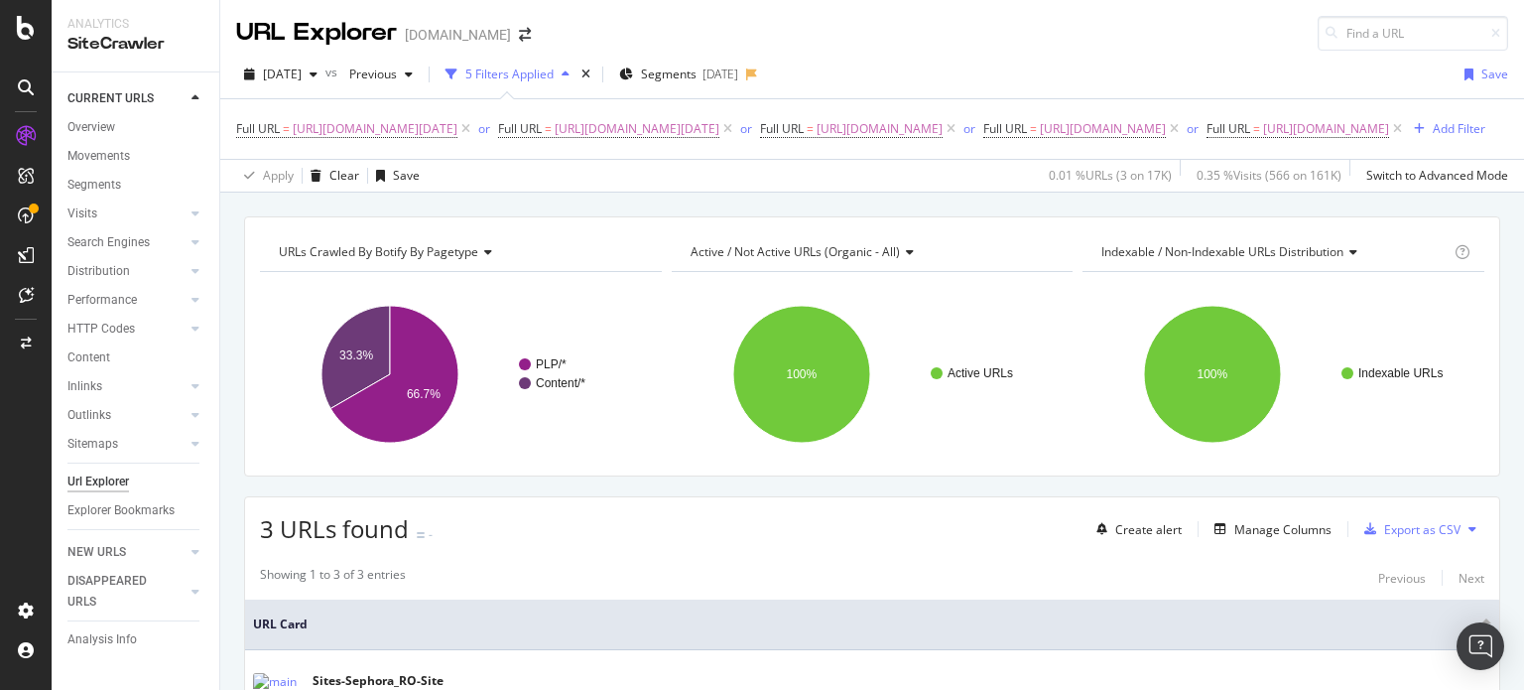 This screenshot has height=690, width=1524. Describe the element at coordinates (561, 383) in the screenshot. I see `text: Content/*` at that location.